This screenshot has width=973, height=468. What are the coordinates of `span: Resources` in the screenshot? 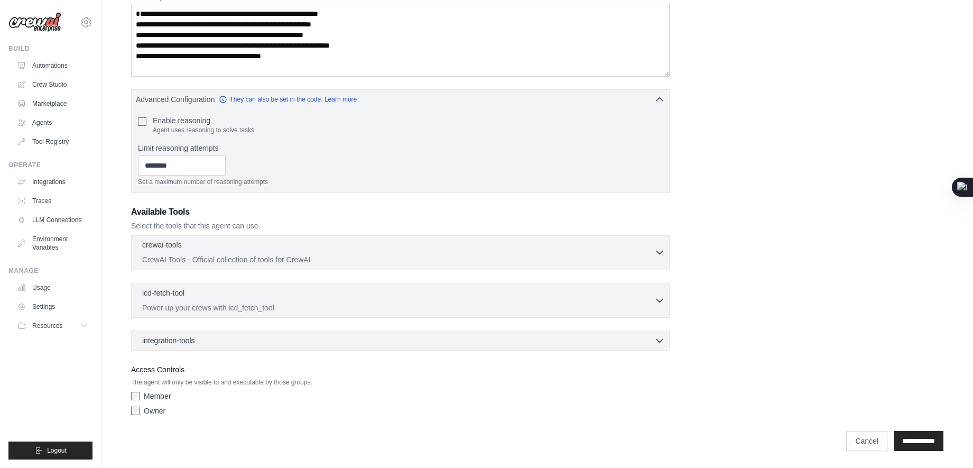 It's located at (47, 326).